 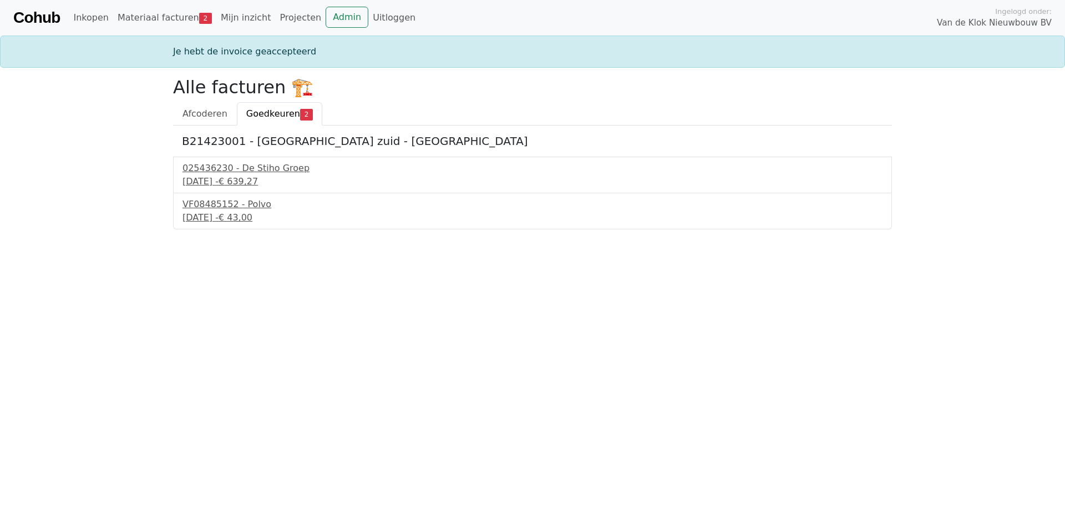 I want to click on span: € 639,27, so click(x=238, y=181).